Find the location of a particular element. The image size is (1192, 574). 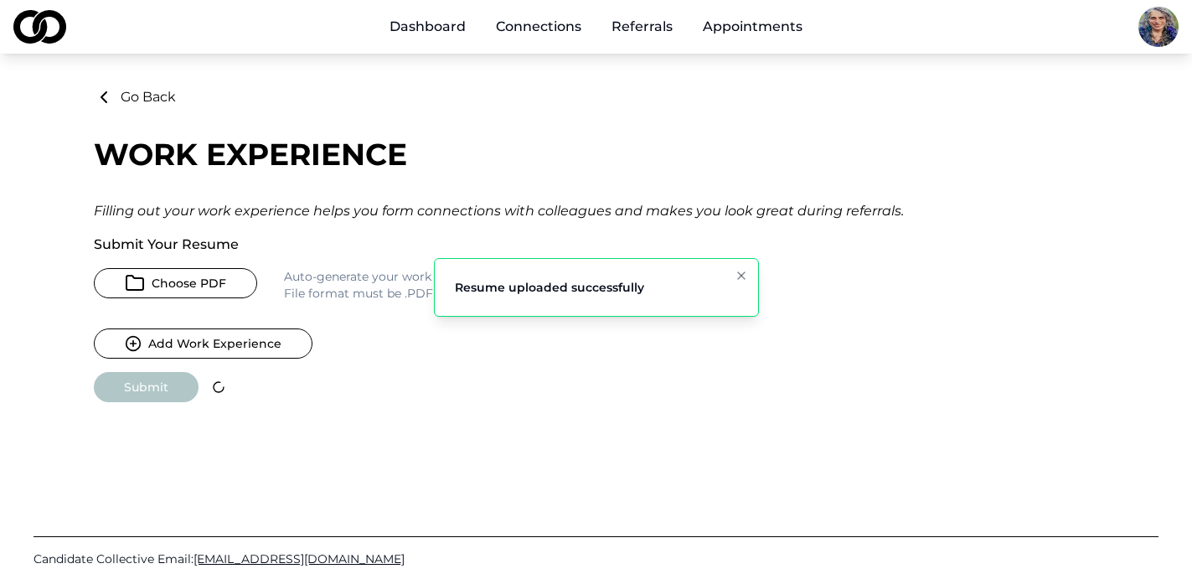

button: Choose PDF is located at coordinates (175, 283).